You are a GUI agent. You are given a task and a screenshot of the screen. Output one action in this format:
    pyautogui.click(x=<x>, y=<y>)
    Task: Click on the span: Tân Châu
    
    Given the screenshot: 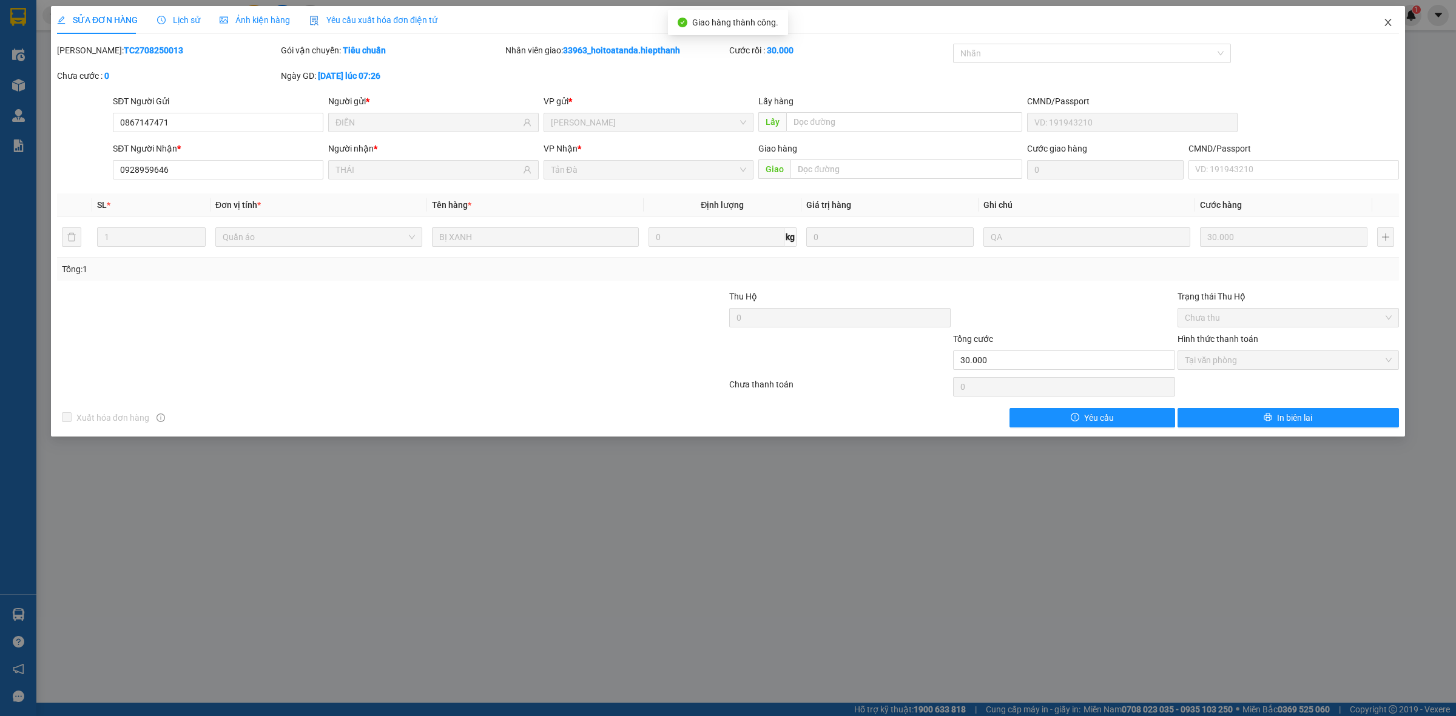 What is the action you would take?
    pyautogui.click(x=648, y=123)
    